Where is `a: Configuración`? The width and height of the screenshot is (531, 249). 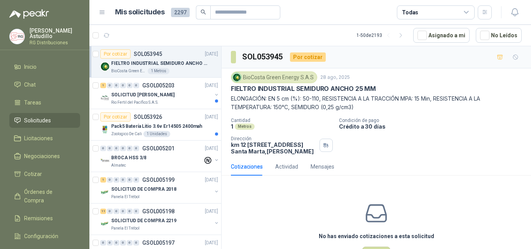 a: Configuración is located at coordinates (45, 236).